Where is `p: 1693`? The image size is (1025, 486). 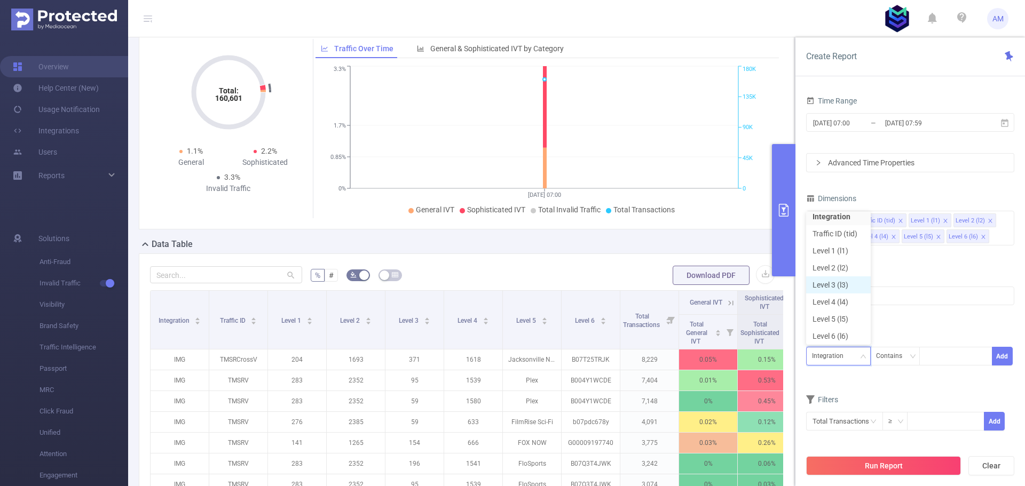
p: 1693 is located at coordinates (355, 360).